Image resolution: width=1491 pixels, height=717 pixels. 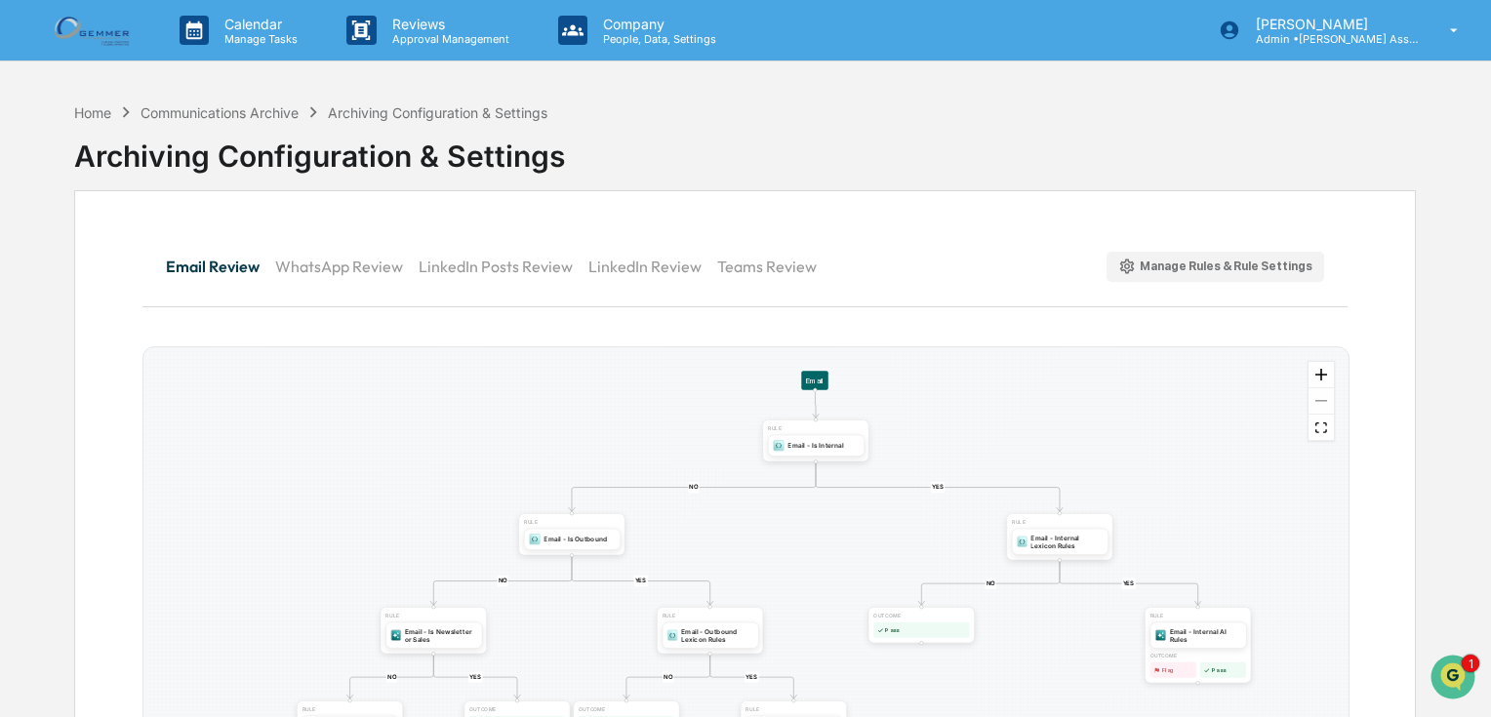 I want to click on button: Start new chat, so click(x=344, y=166).